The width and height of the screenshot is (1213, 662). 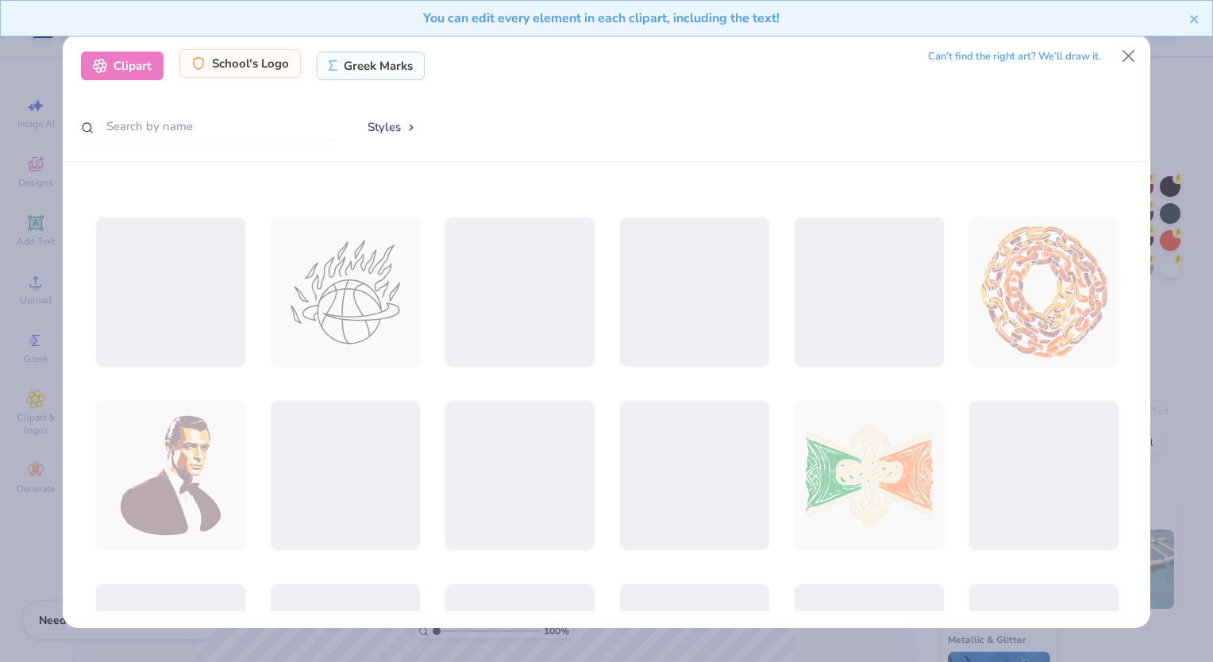 I want to click on div: School's Logo, so click(x=240, y=63).